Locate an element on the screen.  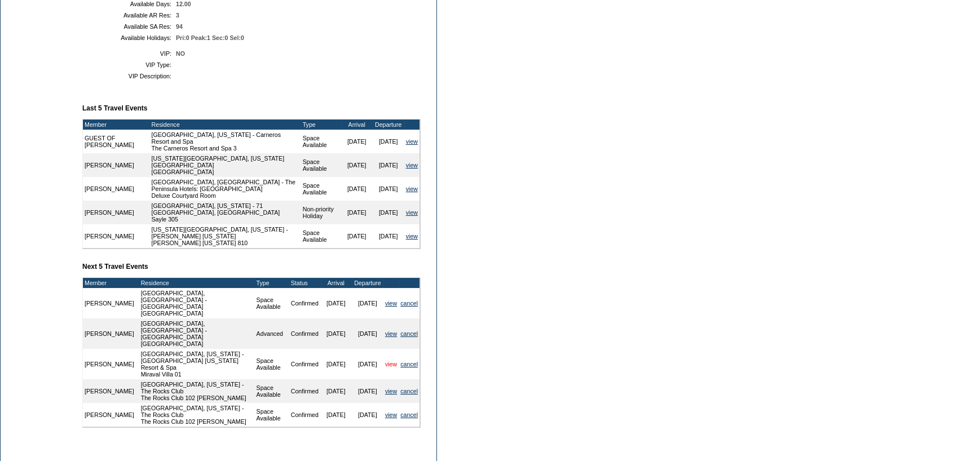
b: Next 5 Travel Events is located at coordinates (115, 267).